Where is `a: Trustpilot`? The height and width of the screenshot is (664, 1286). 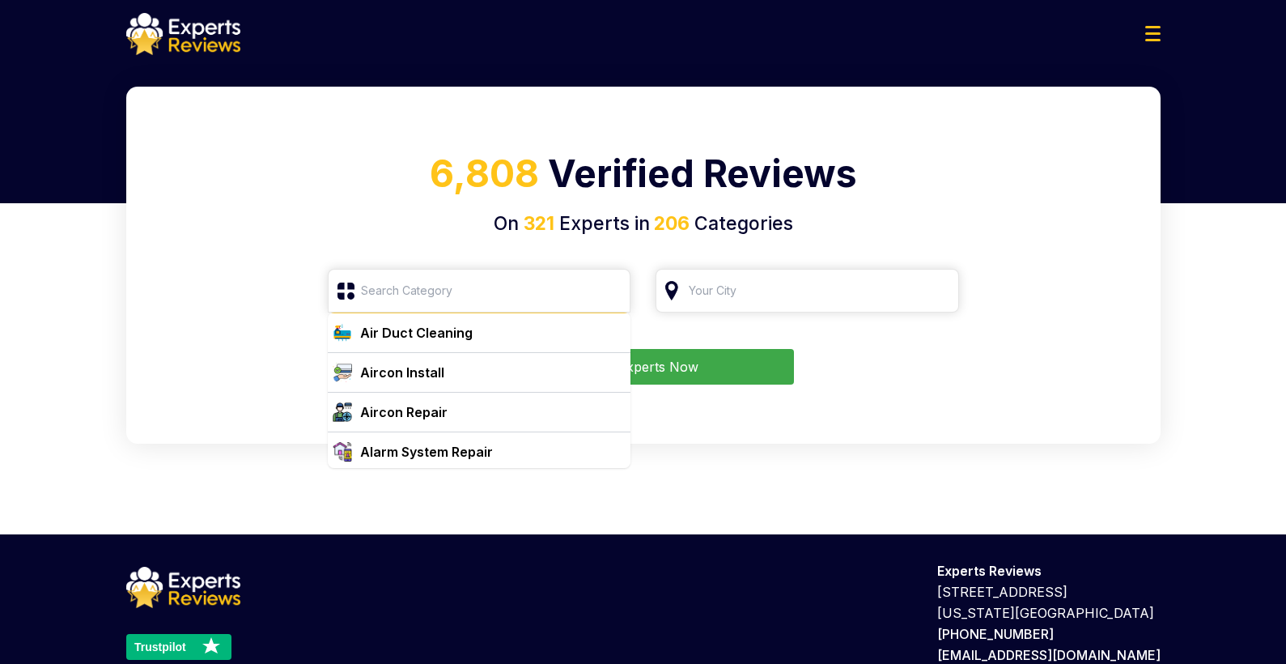 a: Trustpilot is located at coordinates (183, 647).